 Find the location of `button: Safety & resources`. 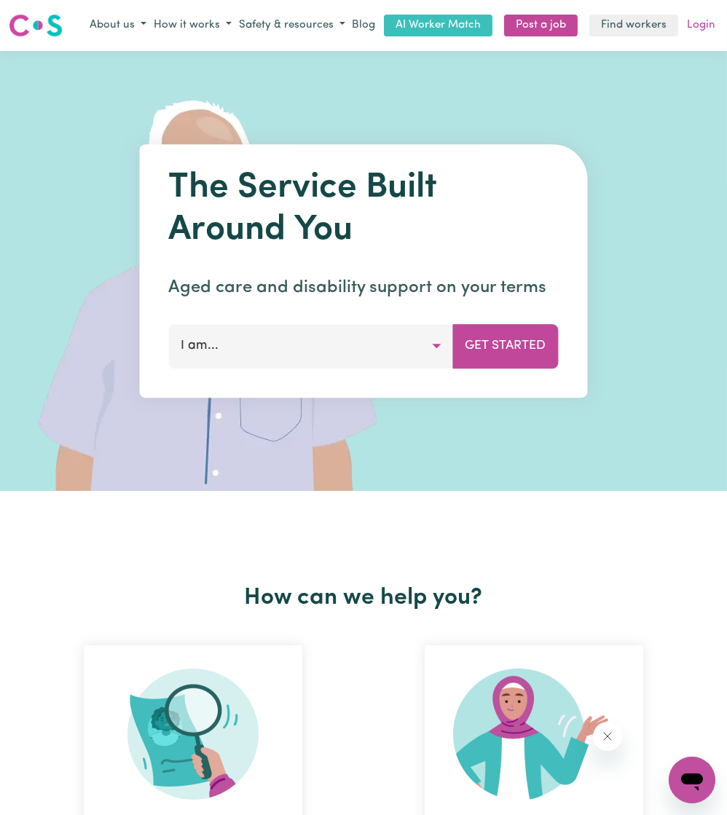

button: Safety & resources is located at coordinates (292, 25).